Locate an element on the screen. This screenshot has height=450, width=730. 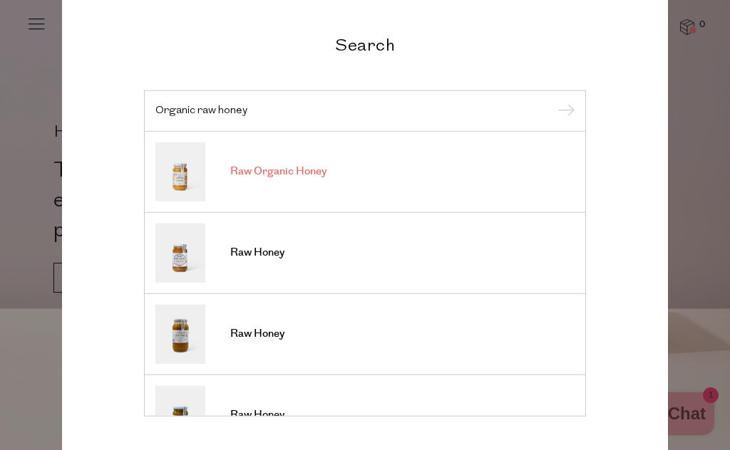
span: Raw Organic Honey is located at coordinates (278, 172).